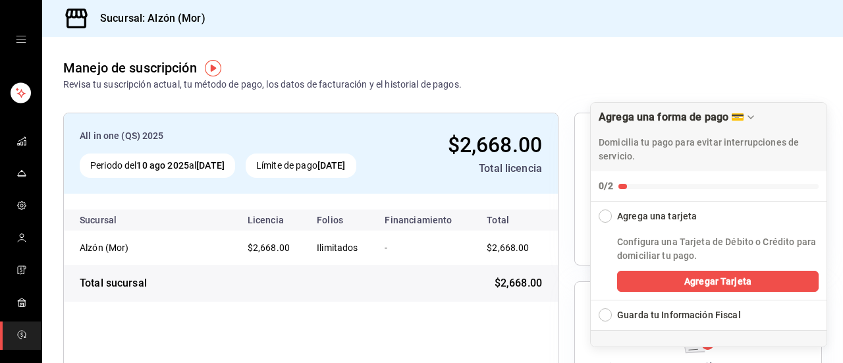  What do you see at coordinates (301, 165) in the screenshot?
I see `div: Límite de pago` at bounding box center [301, 165].